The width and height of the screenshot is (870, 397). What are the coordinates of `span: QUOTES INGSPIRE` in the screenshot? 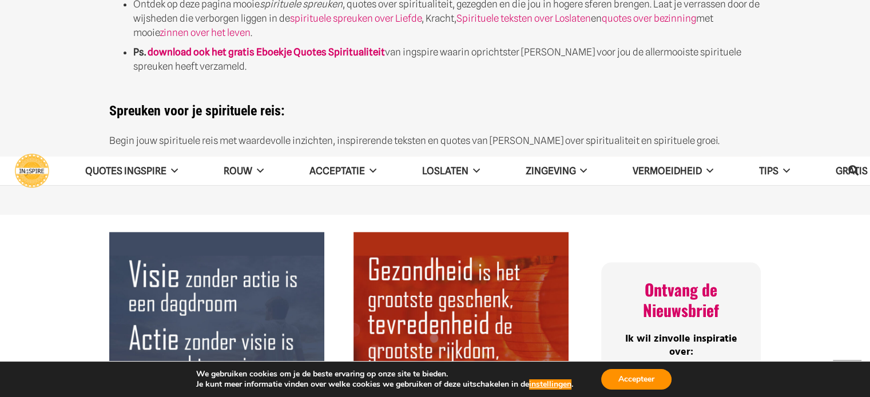 It's located at (126, 171).